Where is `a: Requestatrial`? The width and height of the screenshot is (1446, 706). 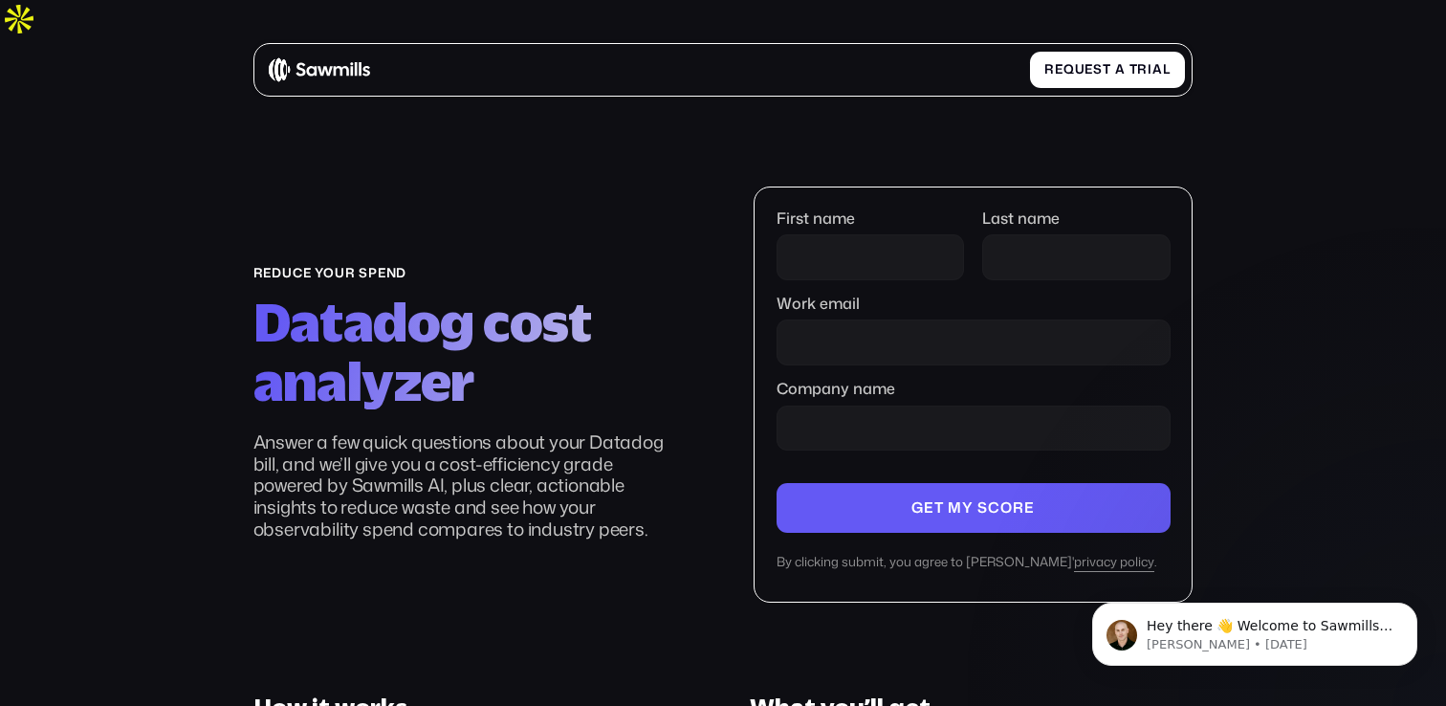 a: Requestatrial is located at coordinates (1108, 70).